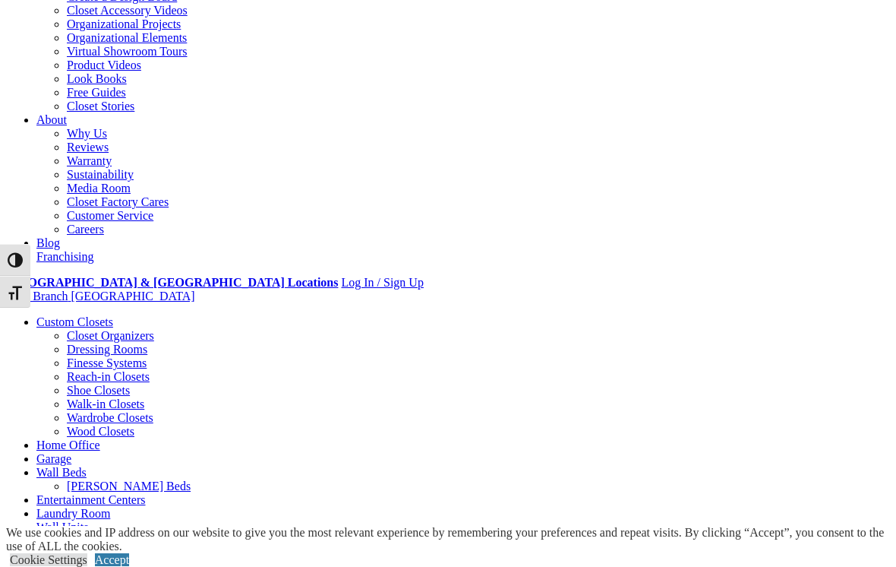  What do you see at coordinates (127, 37) in the screenshot?
I see `a: Organizational Elements` at bounding box center [127, 37].